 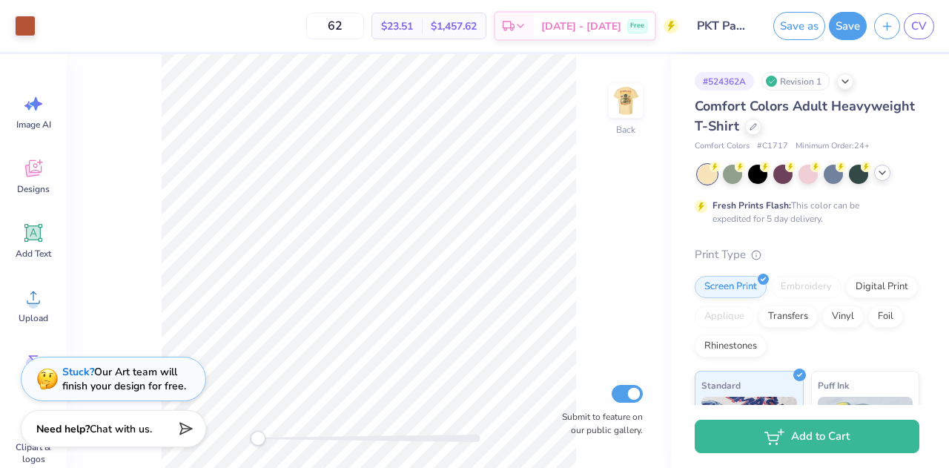 I want to click on div: Applique, so click(x=724, y=316).